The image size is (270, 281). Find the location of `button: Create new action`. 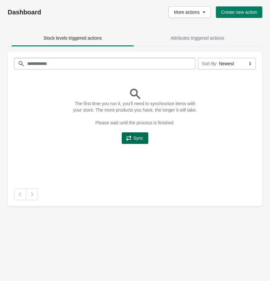

button: Create new action is located at coordinates (239, 12).